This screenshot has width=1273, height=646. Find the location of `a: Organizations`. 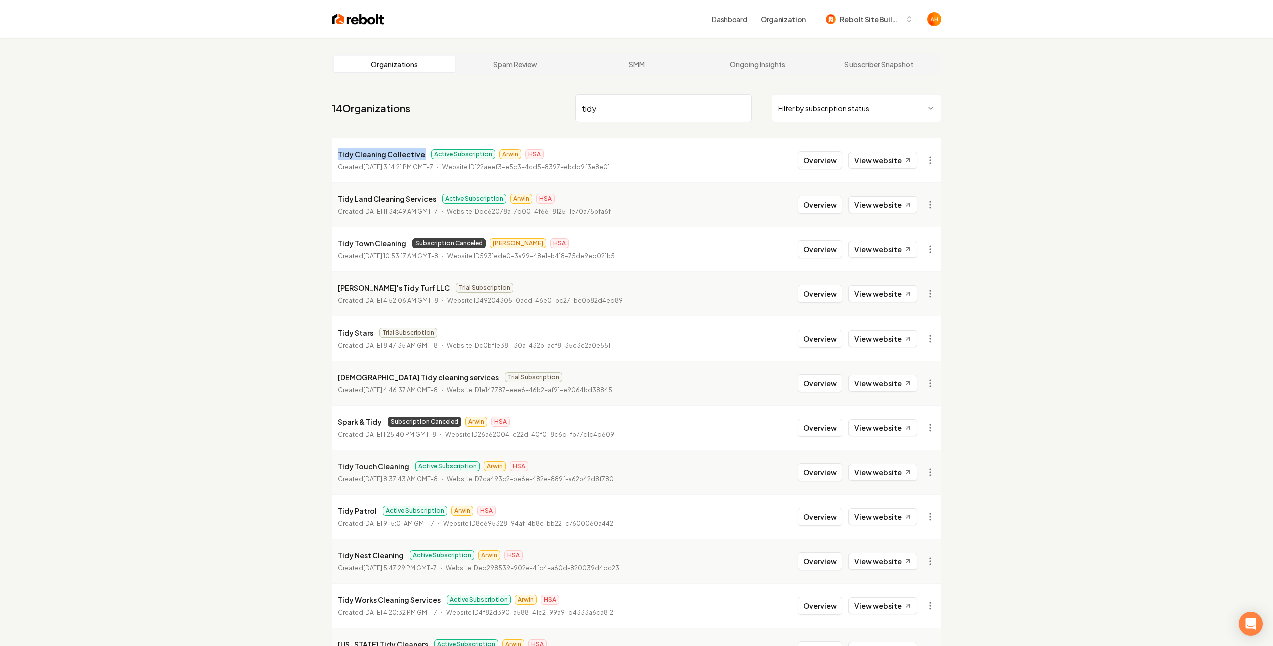

a: Organizations is located at coordinates (394, 64).